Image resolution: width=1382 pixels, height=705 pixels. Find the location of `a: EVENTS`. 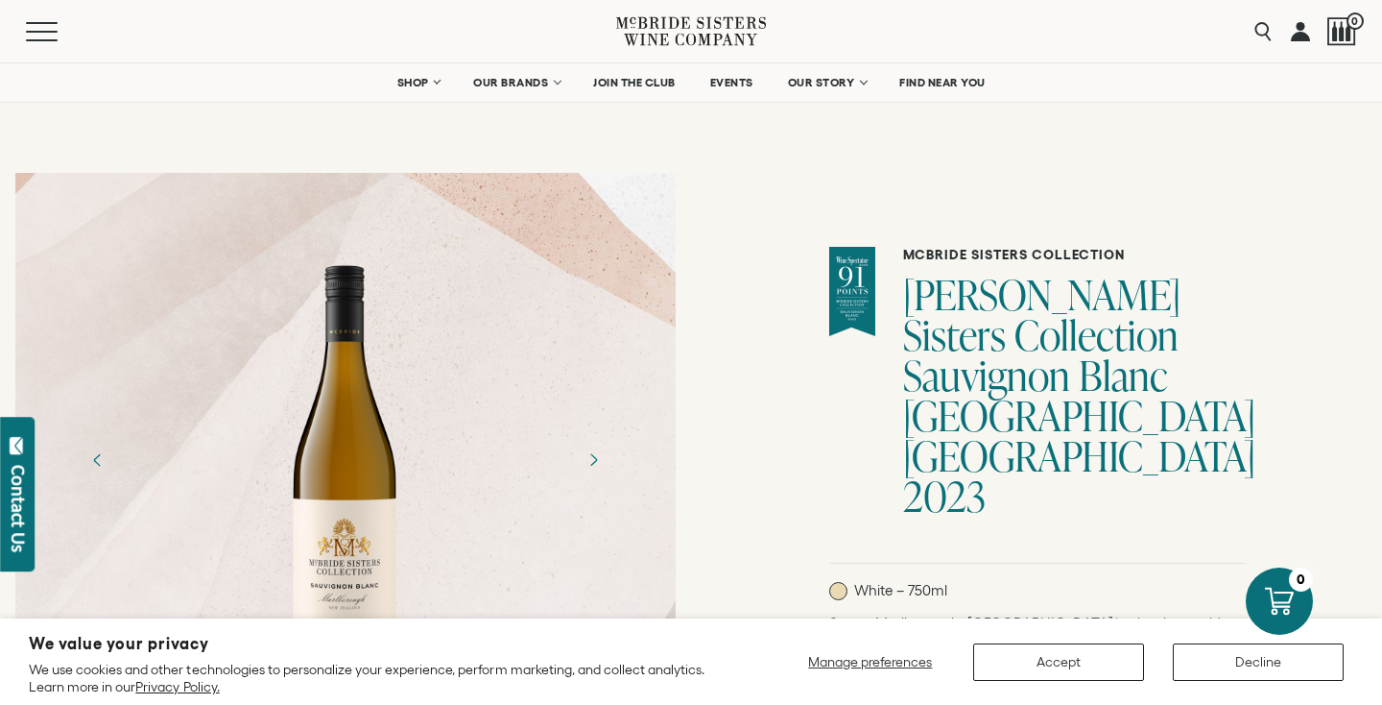

a: EVENTS is located at coordinates (732, 83).